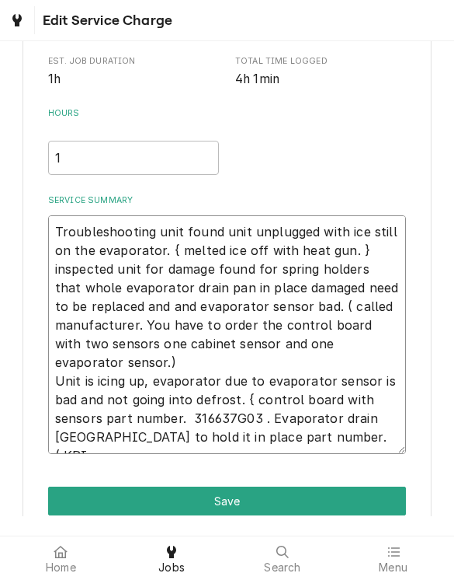 The image size is (454, 580). Describe the element at coordinates (282, 567) in the screenshot. I see `span: Search` at that location.